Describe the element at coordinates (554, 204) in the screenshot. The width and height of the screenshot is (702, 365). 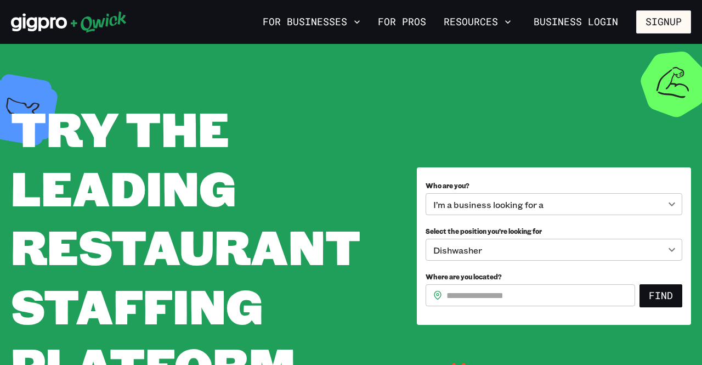
I see `div: I’m a business looking for a` at that location.